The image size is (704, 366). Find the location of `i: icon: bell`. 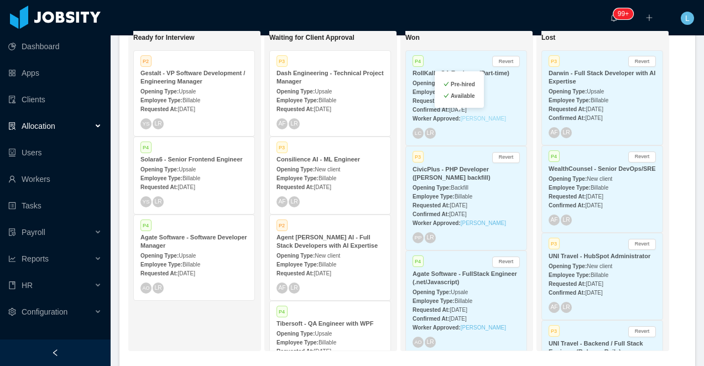

i: icon: bell is located at coordinates (614, 18).